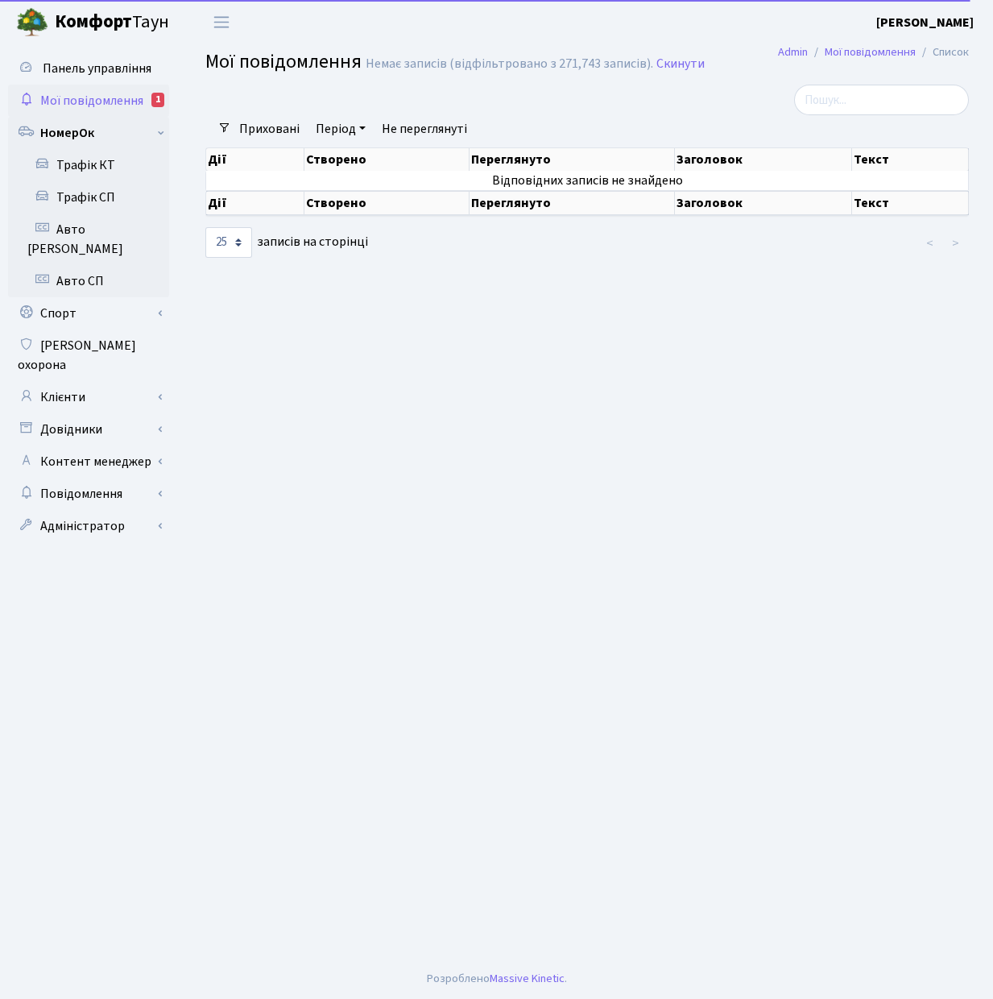  I want to click on a: Не переглянуті, so click(424, 129).